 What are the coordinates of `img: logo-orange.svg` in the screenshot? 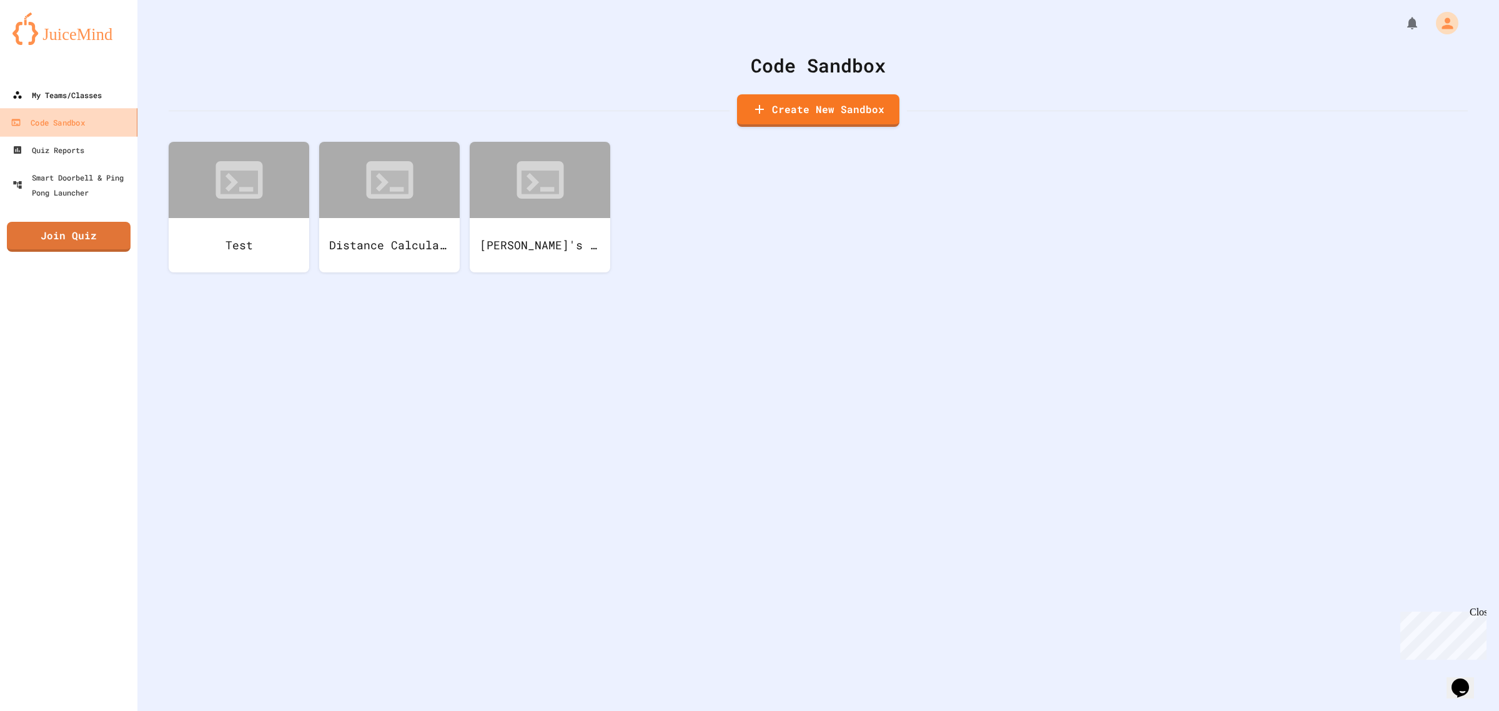 It's located at (69, 29).